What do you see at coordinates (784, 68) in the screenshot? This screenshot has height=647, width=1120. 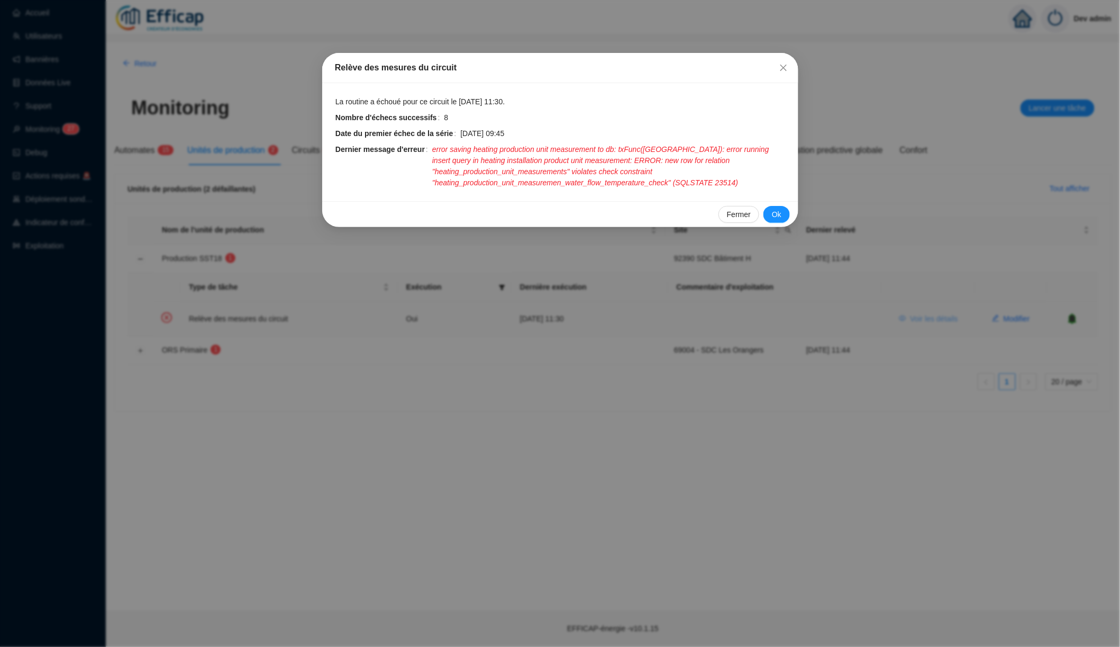 I see `button: Close` at bounding box center [784, 68].